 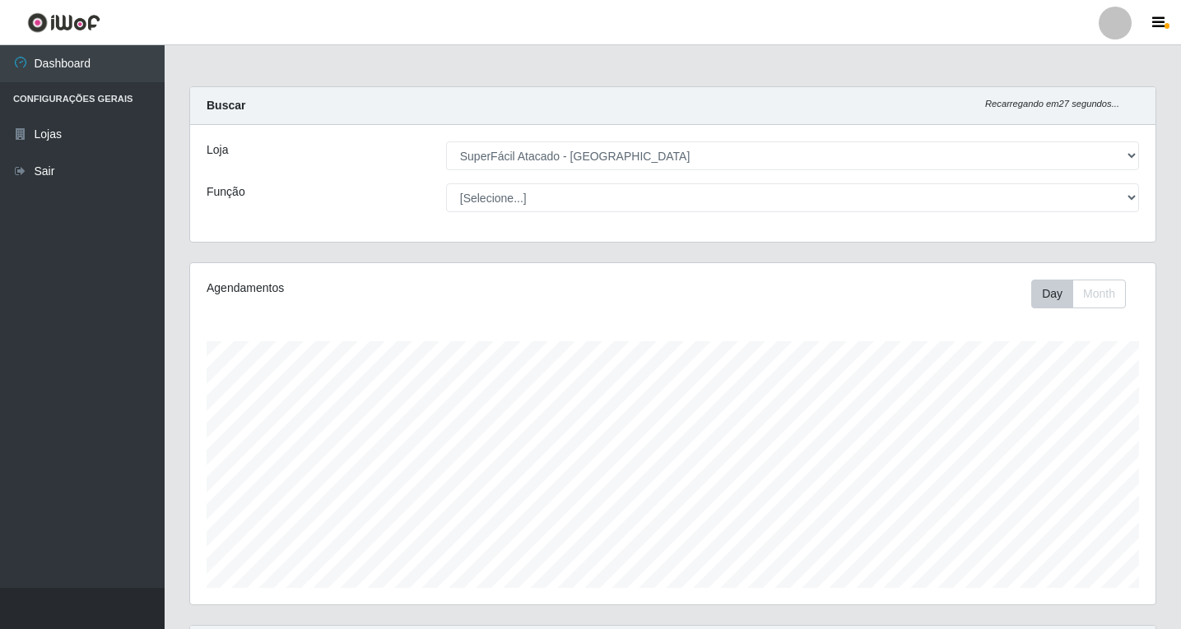 I want to click on img: CoreUI Logo, so click(x=63, y=22).